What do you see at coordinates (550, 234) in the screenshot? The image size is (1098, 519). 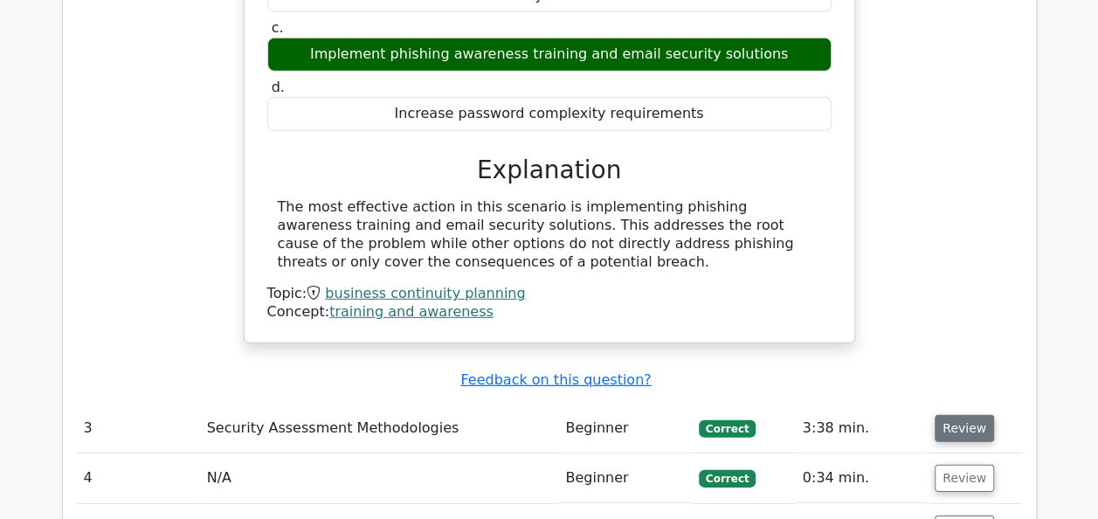 I see `div: The most effective action in this scenario is implementing phishing awareness training and email ...` at bounding box center [550, 234].